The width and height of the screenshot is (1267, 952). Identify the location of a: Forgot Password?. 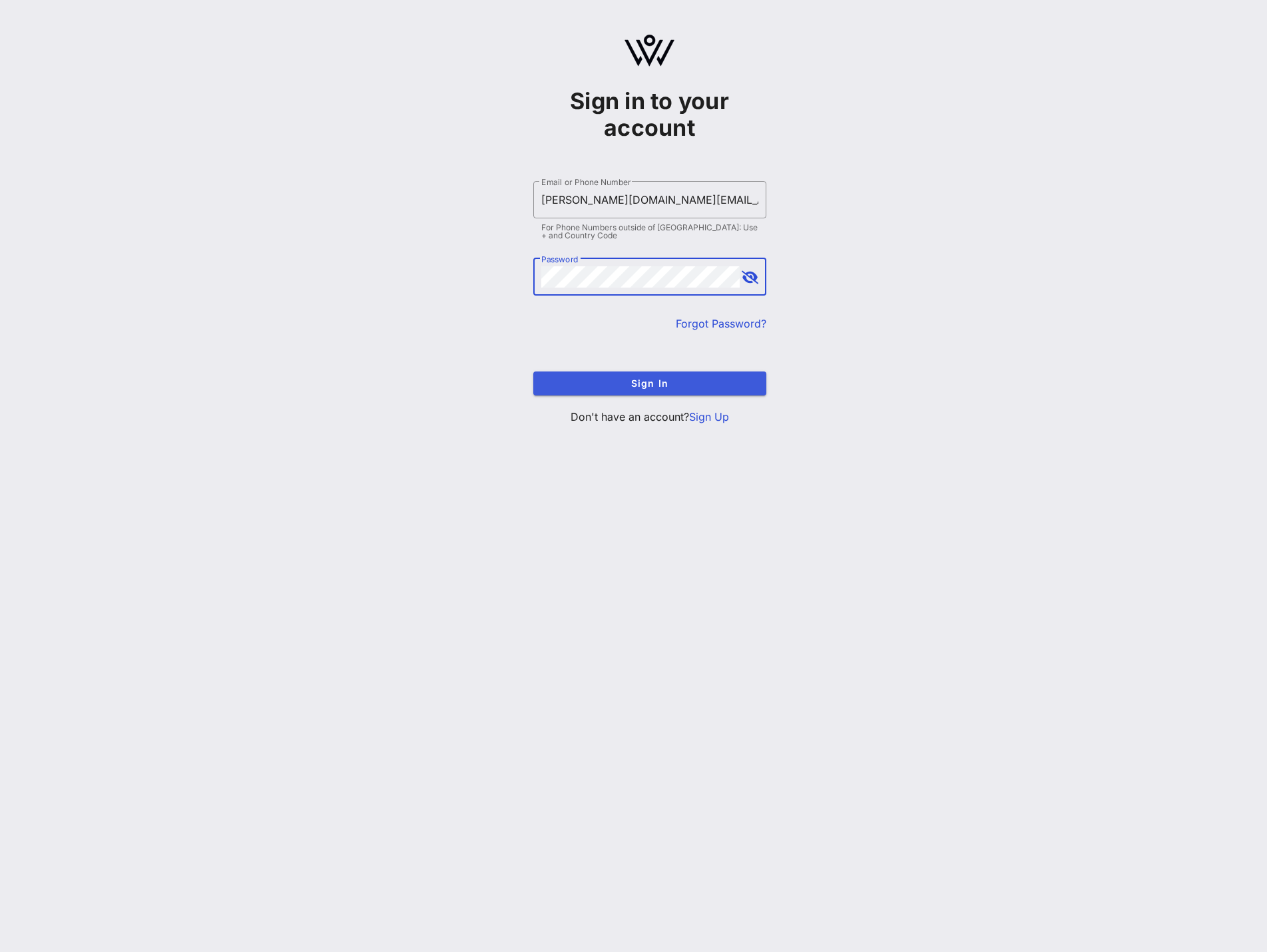
(722, 324).